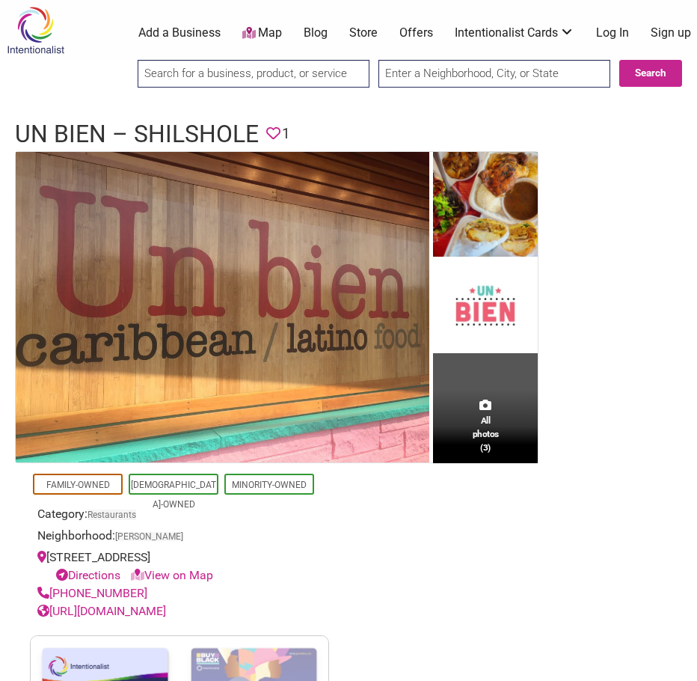  Describe the element at coordinates (514, 33) in the screenshot. I see `a: Intentionalist Cards` at that location.